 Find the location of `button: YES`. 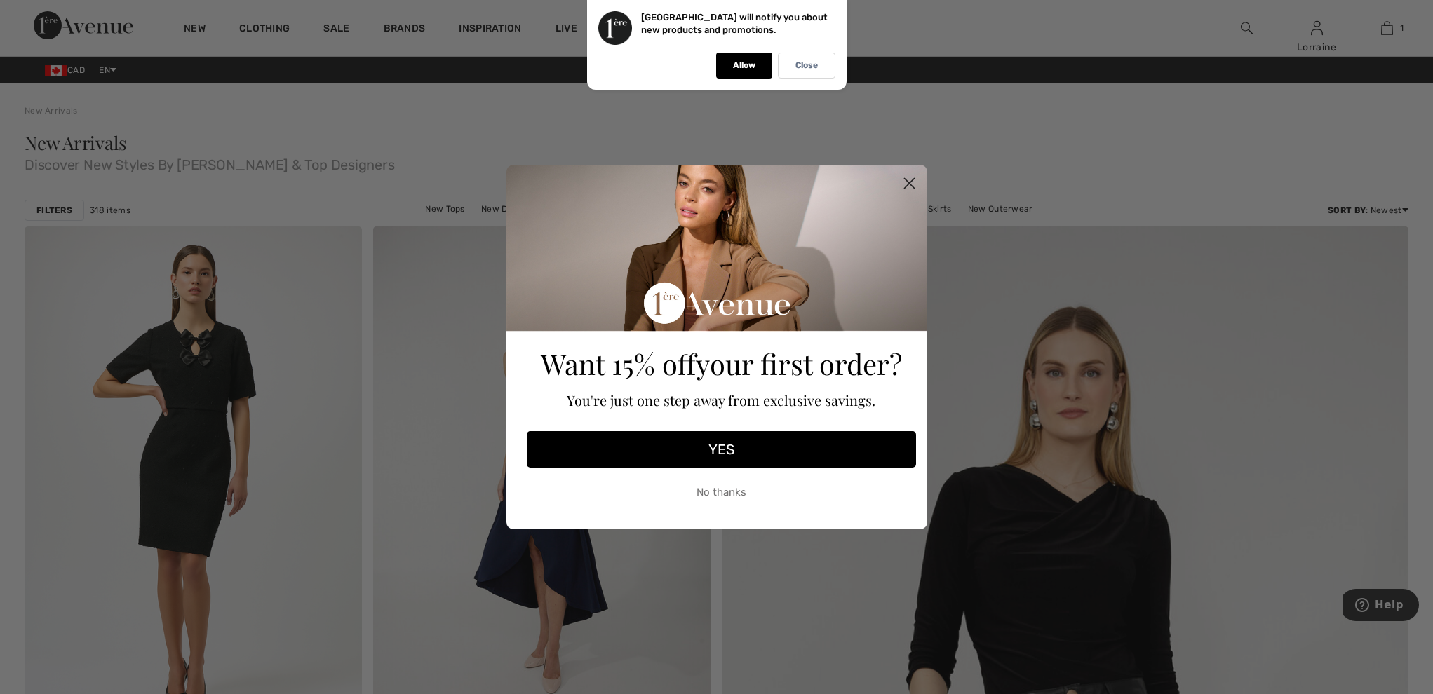

button: YES is located at coordinates (721, 450).